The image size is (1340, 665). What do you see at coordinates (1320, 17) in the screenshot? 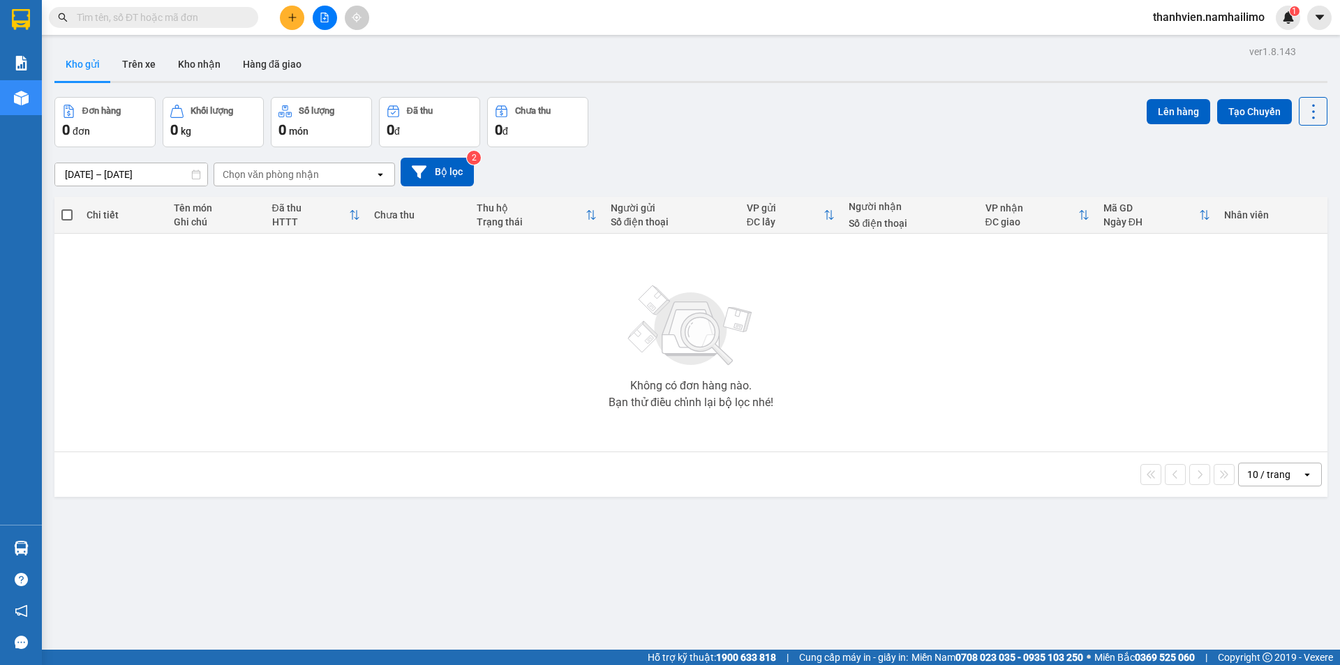
I see `span: caret-down` at bounding box center [1320, 17].